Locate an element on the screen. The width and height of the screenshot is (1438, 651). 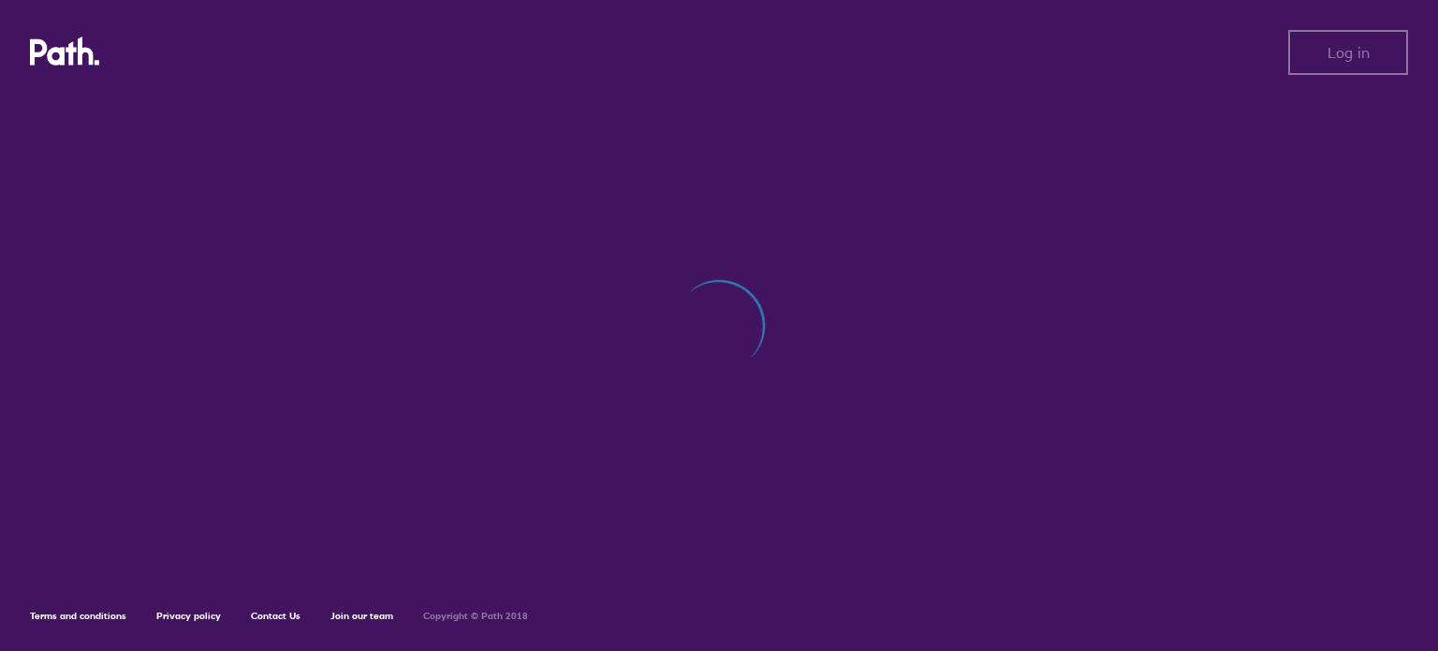
a: Join our team is located at coordinates (361, 615).